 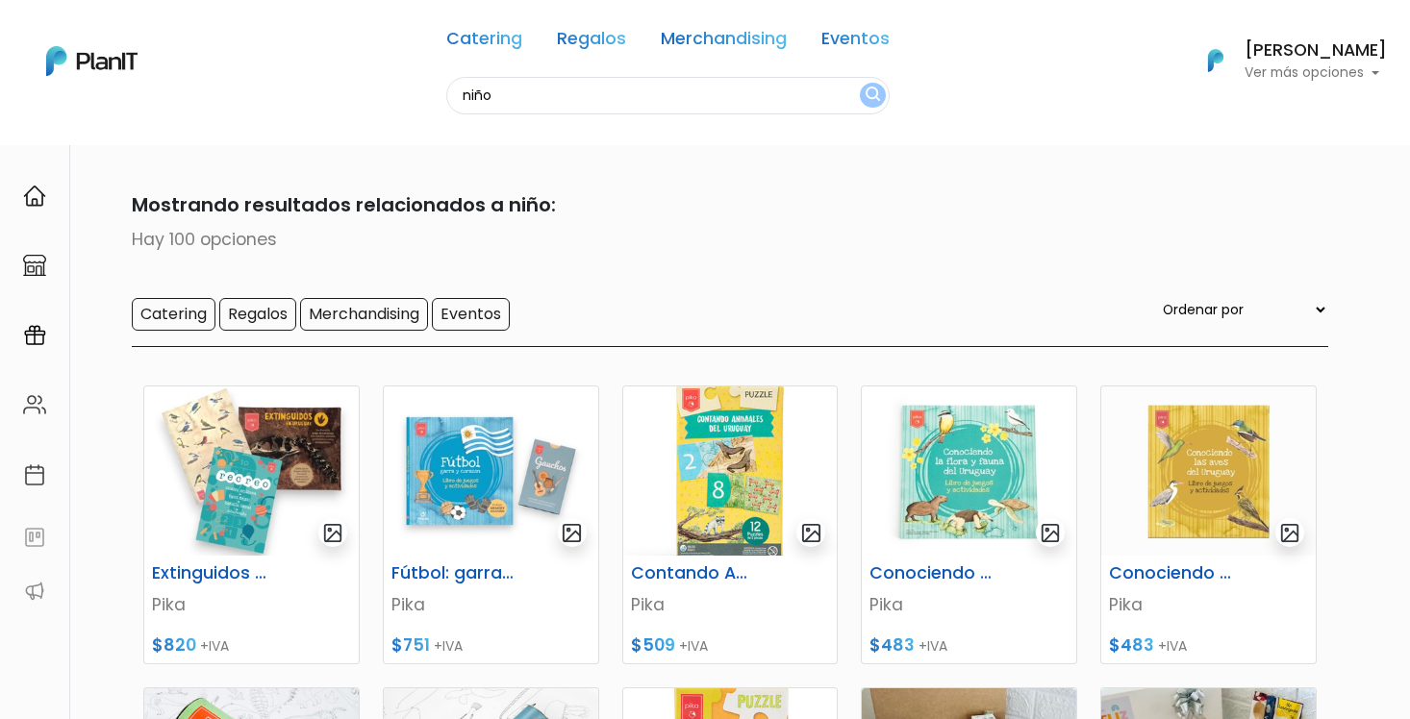 What do you see at coordinates (484, 42) in the screenshot?
I see `a: Catering` at bounding box center [484, 42].